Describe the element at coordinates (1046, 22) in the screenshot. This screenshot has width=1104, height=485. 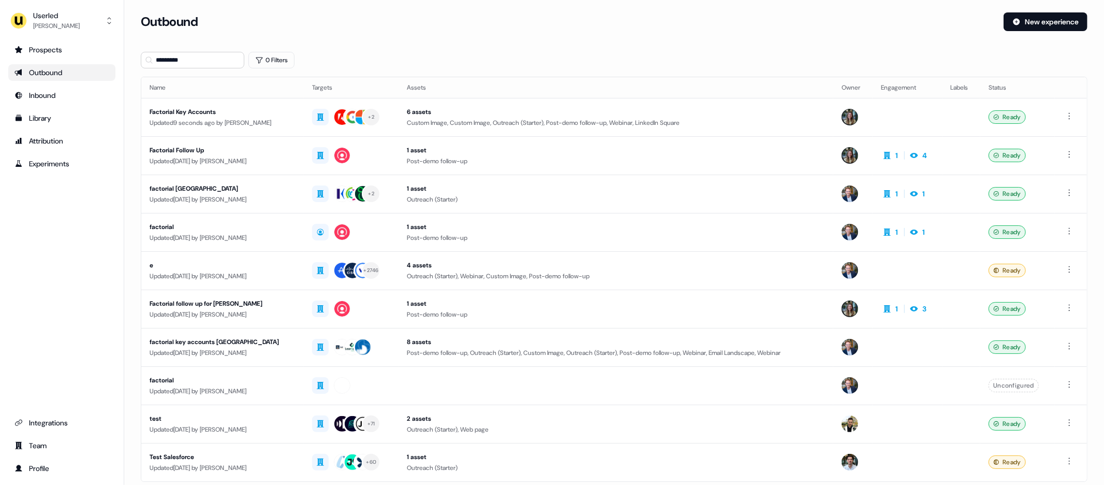
I see `button: New experience` at that location.